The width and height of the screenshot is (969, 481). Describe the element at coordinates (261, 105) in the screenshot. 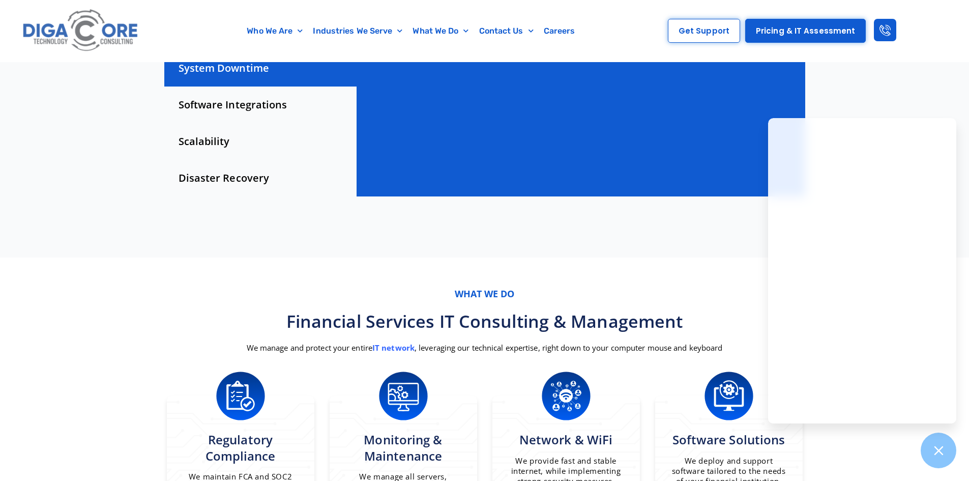

I see `div: Software Integrations` at that location.